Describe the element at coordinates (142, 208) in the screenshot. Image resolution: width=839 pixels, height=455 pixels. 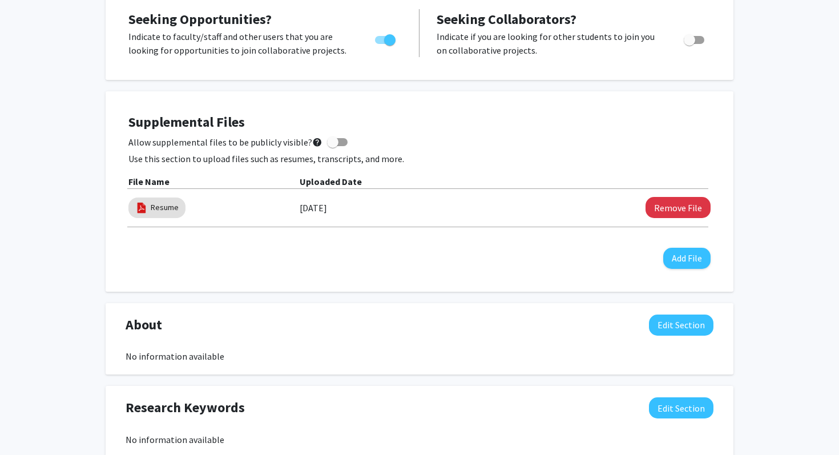
I see `img: pdf_icon.png` at that location.